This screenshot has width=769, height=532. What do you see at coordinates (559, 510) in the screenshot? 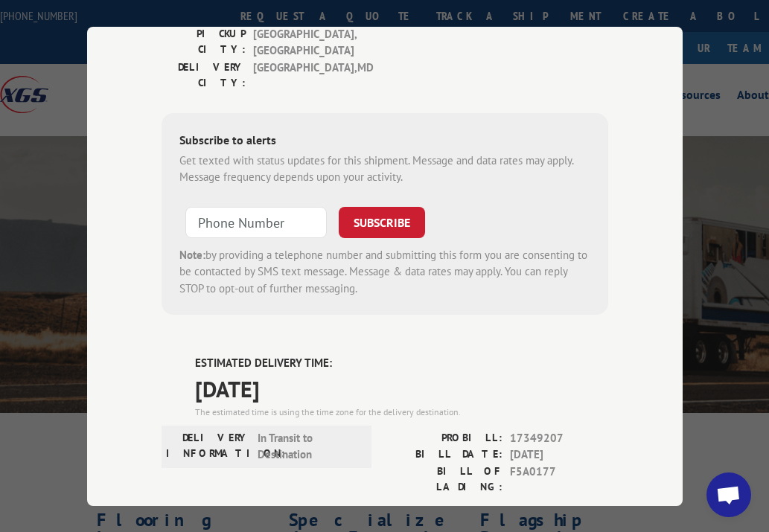
I see `span: 1` at bounding box center [559, 510].